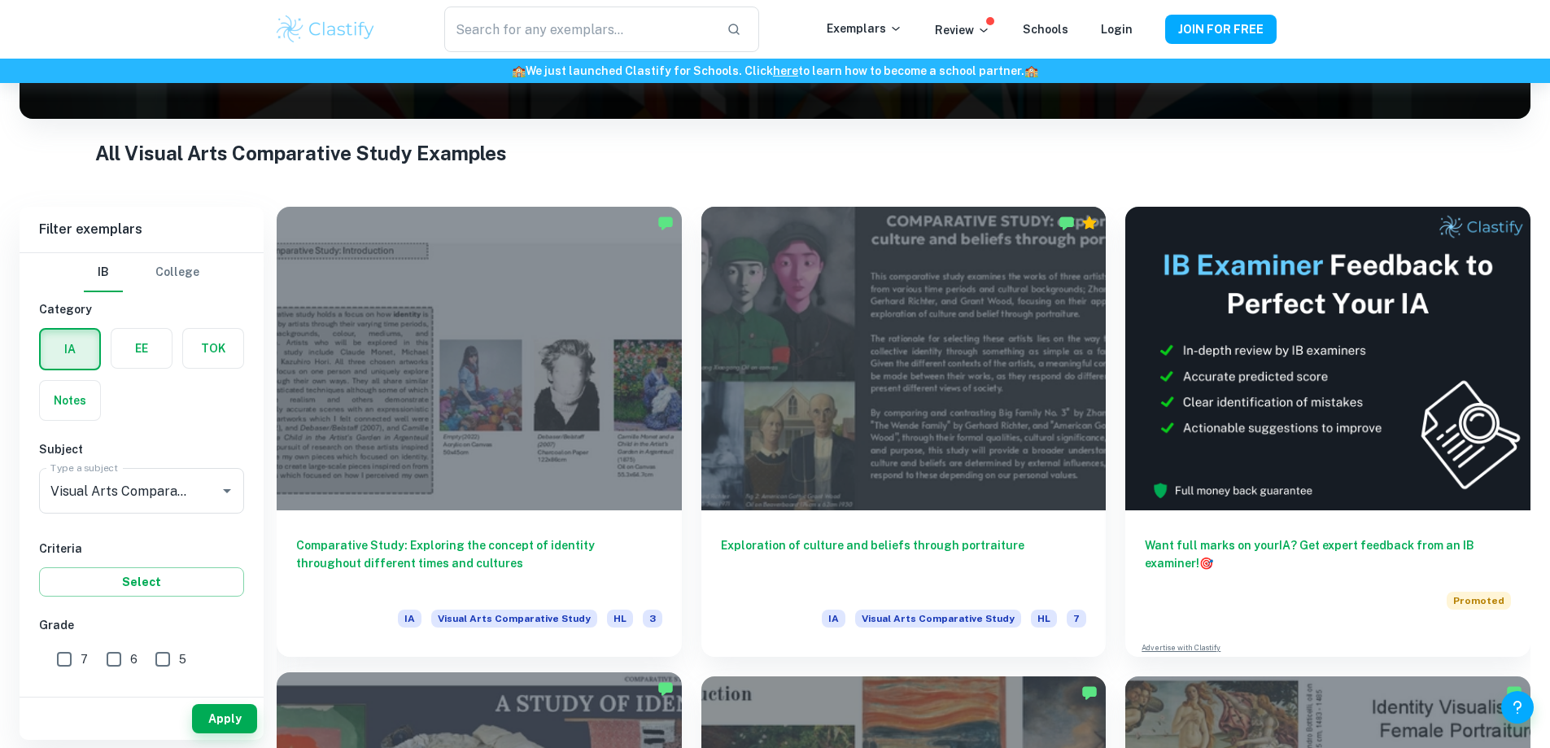 The image size is (1550, 748). What do you see at coordinates (227, 491) in the screenshot?
I see `button: Open` at bounding box center [227, 491].